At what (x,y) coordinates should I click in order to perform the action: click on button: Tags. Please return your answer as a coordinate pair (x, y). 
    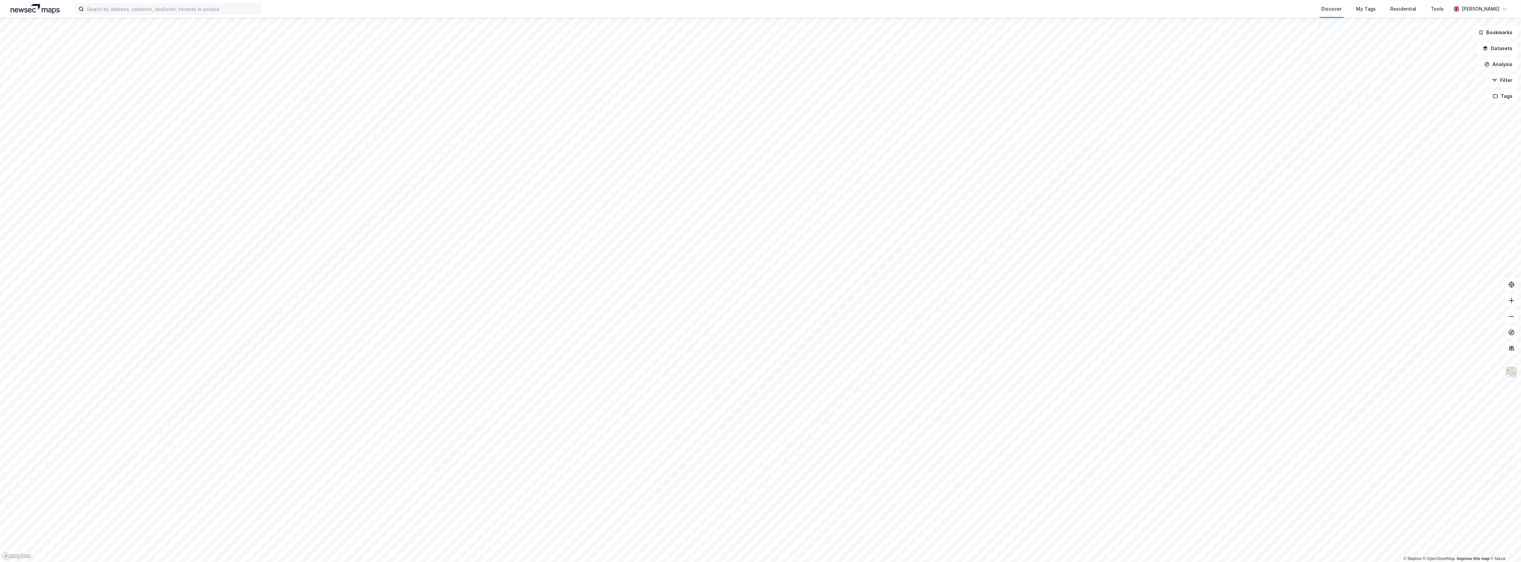
    Looking at the image, I should click on (1503, 96).